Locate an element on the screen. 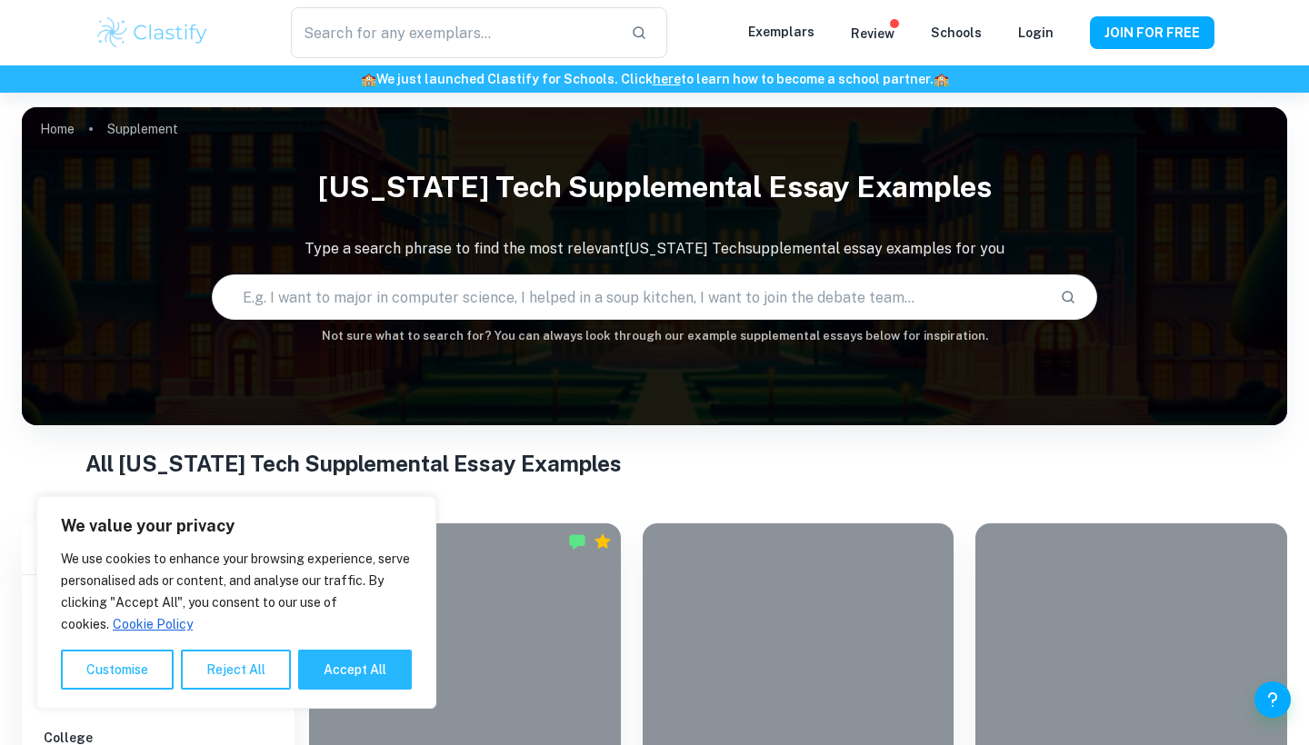 The height and width of the screenshot is (745, 1309). a: Clastify logo is located at coordinates (152, 33).